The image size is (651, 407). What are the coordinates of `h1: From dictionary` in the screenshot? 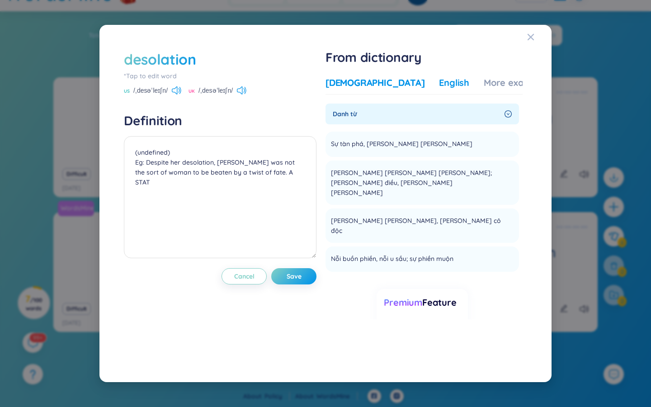 It's located at (424, 57).